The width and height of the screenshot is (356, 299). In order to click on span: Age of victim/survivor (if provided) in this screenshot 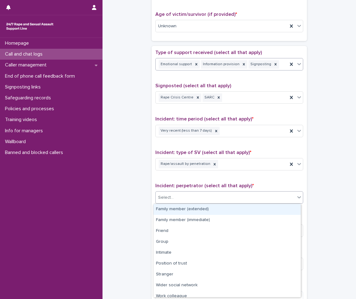, I will do `click(196, 14)`.